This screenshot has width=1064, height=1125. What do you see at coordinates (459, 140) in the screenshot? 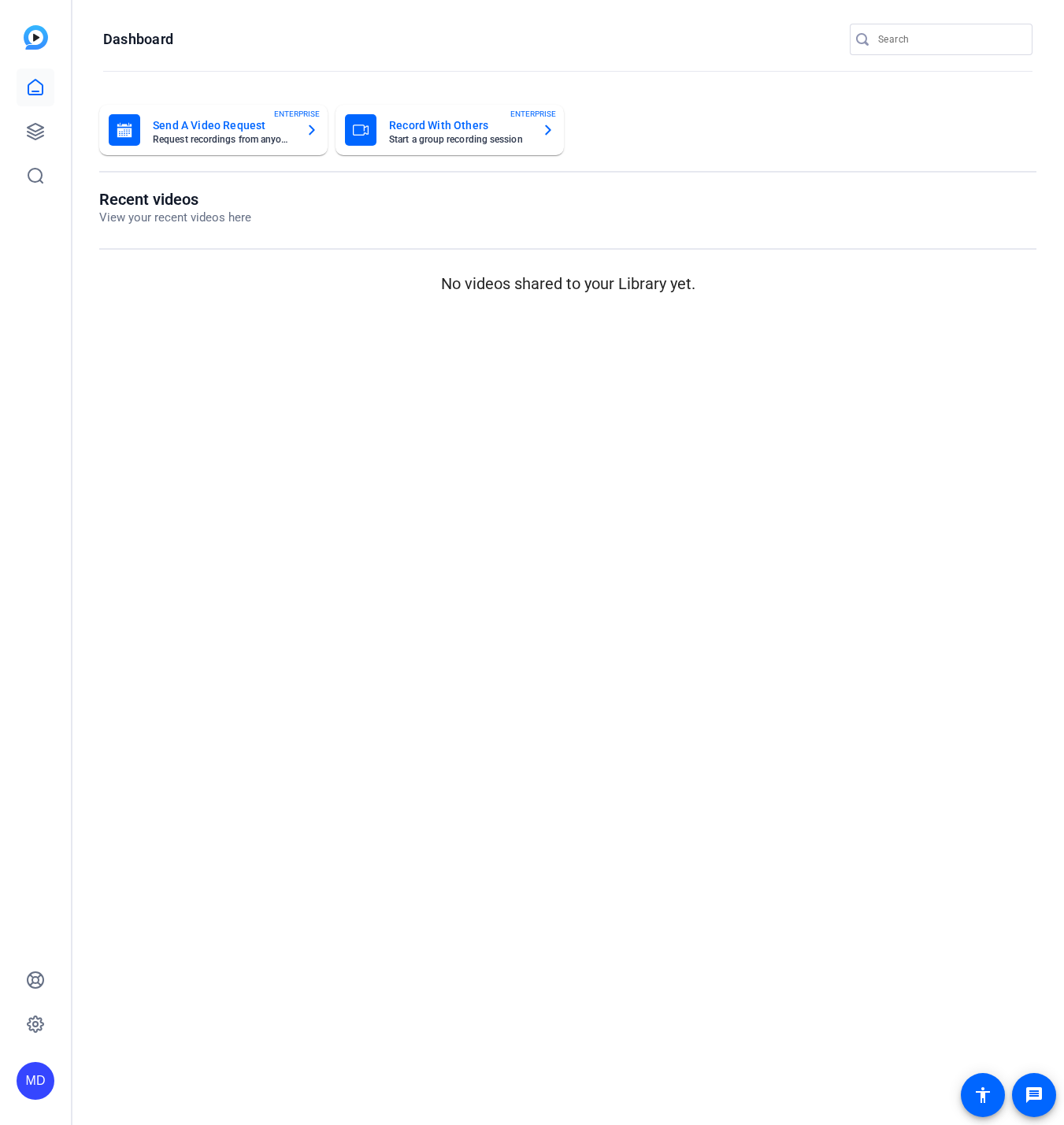
I see `mat-card-subtitle: Start a group recording session` at bounding box center [459, 140].